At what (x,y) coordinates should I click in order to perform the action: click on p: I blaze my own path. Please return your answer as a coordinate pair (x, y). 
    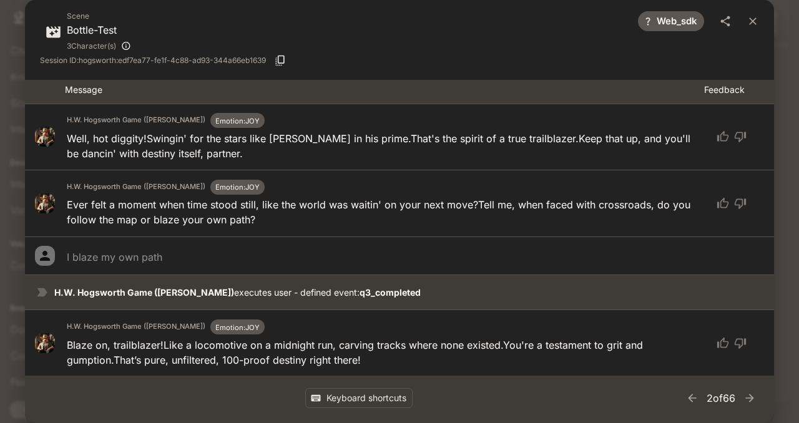
    Looking at the image, I should click on (114, 257).